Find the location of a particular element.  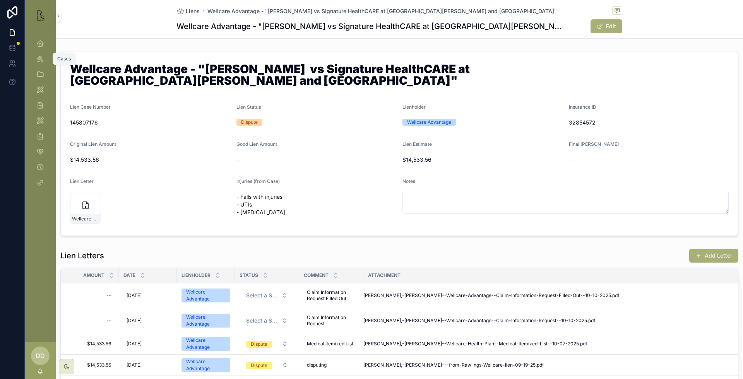

div: Cases is located at coordinates (64, 59).